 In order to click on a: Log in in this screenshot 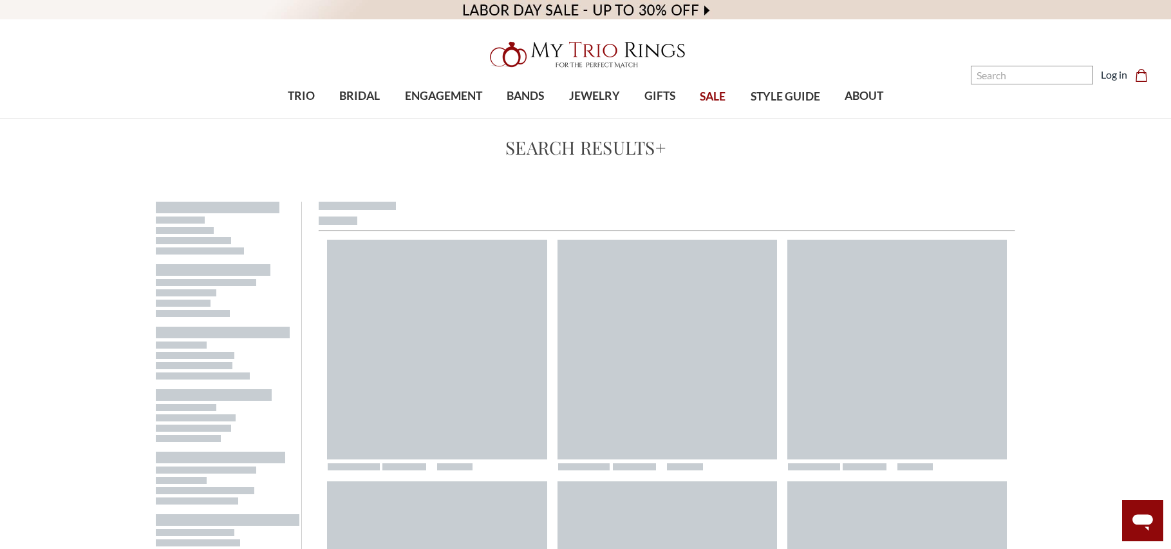, I will do `click(1114, 75)`.